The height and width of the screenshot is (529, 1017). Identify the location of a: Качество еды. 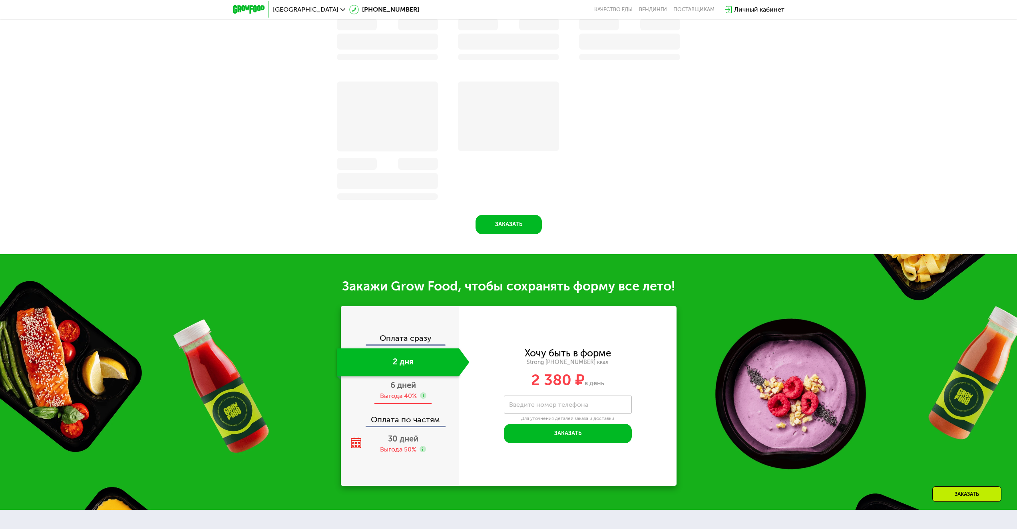
(613, 10).